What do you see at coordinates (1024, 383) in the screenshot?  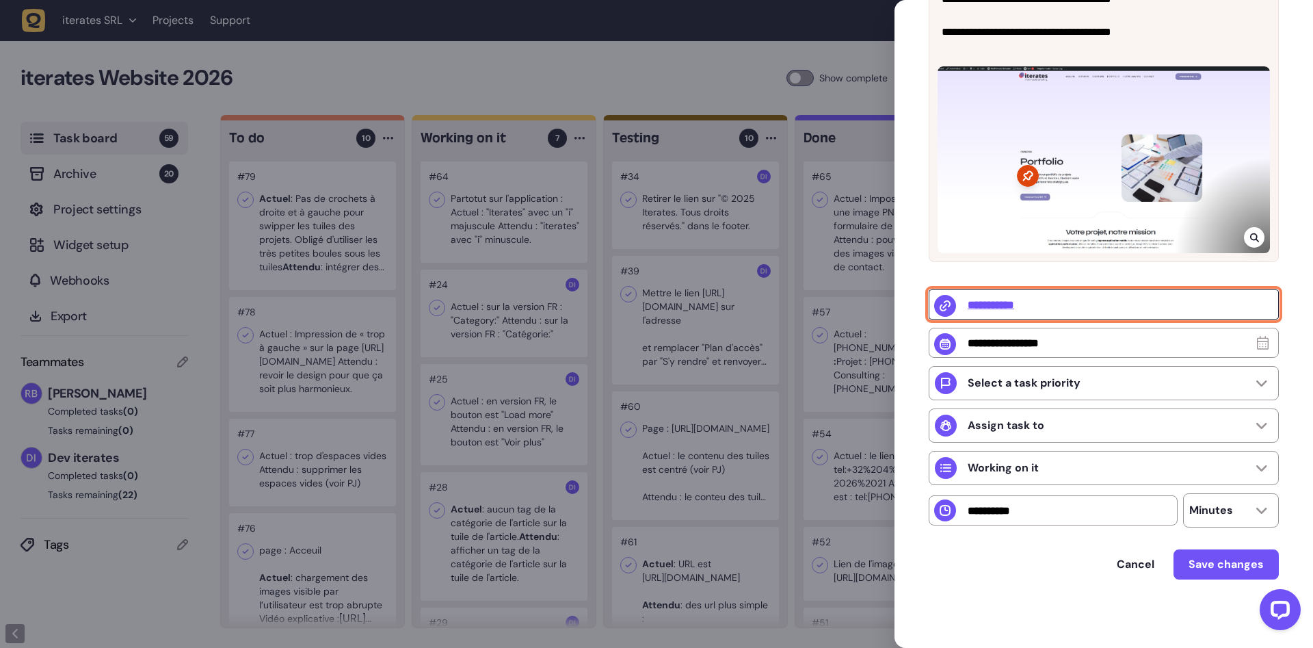 I see `p: Select a task priority` at bounding box center [1024, 383].